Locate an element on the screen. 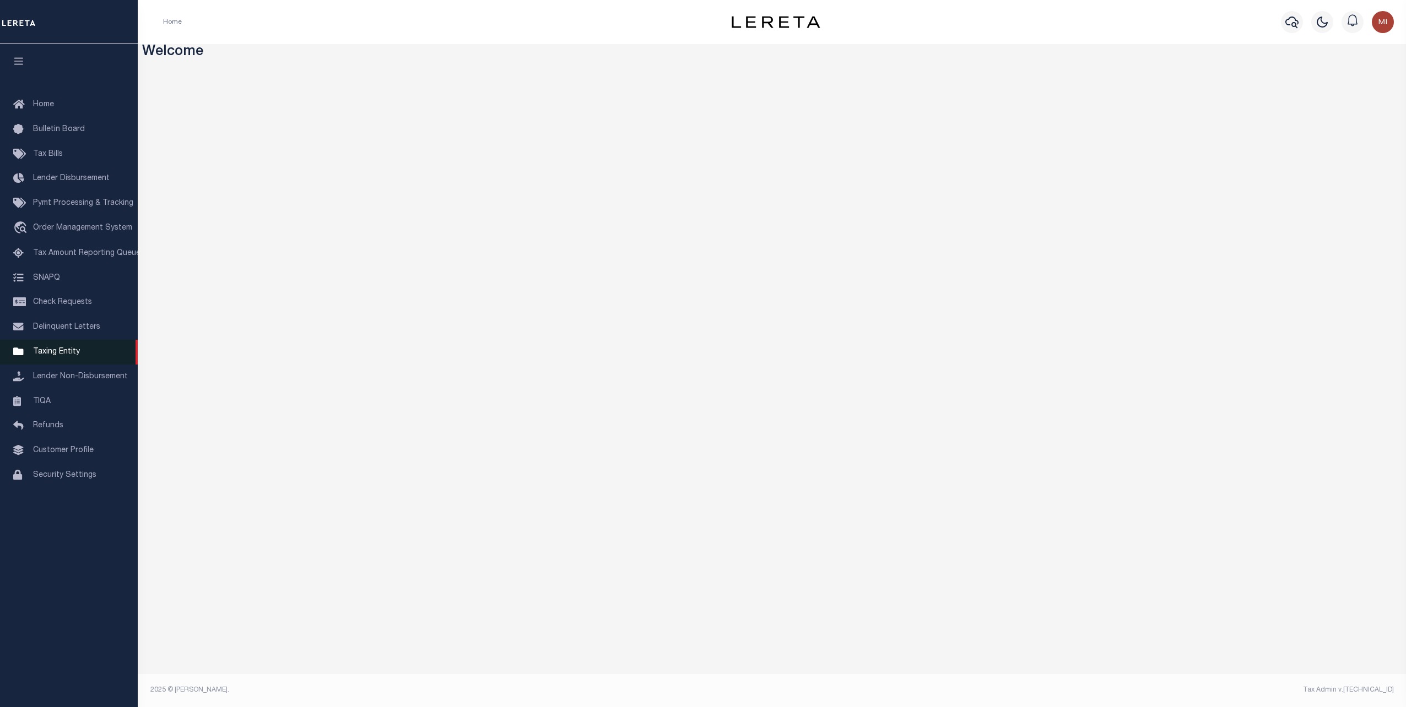 This screenshot has width=1406, height=707. span: Delinquent Letters is located at coordinates (67, 327).